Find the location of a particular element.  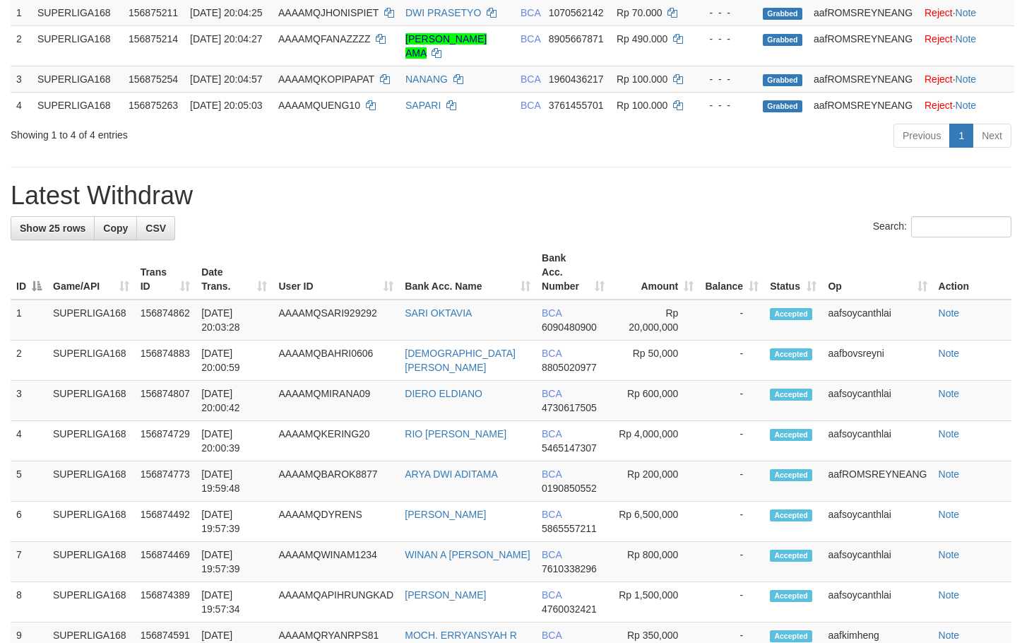

td: 6 is located at coordinates (29, 521).